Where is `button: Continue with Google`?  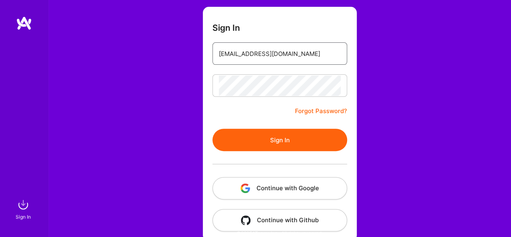 button: Continue with Google is located at coordinates (280, 189).